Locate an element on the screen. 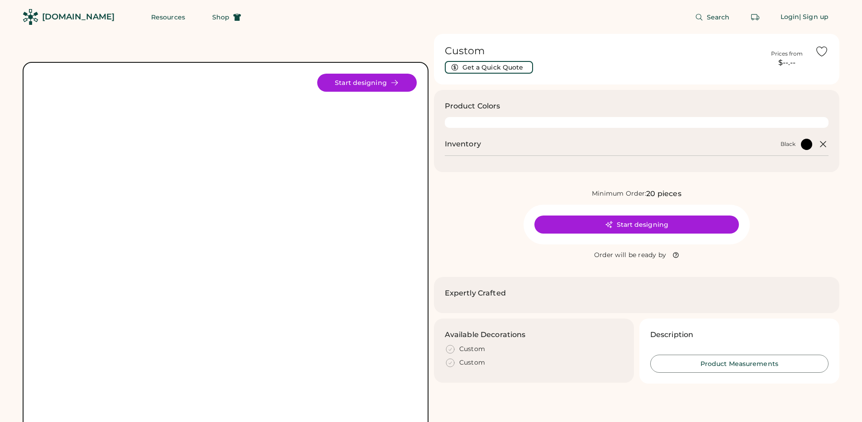 The image size is (862, 422). h3: Description is located at coordinates (672, 335).